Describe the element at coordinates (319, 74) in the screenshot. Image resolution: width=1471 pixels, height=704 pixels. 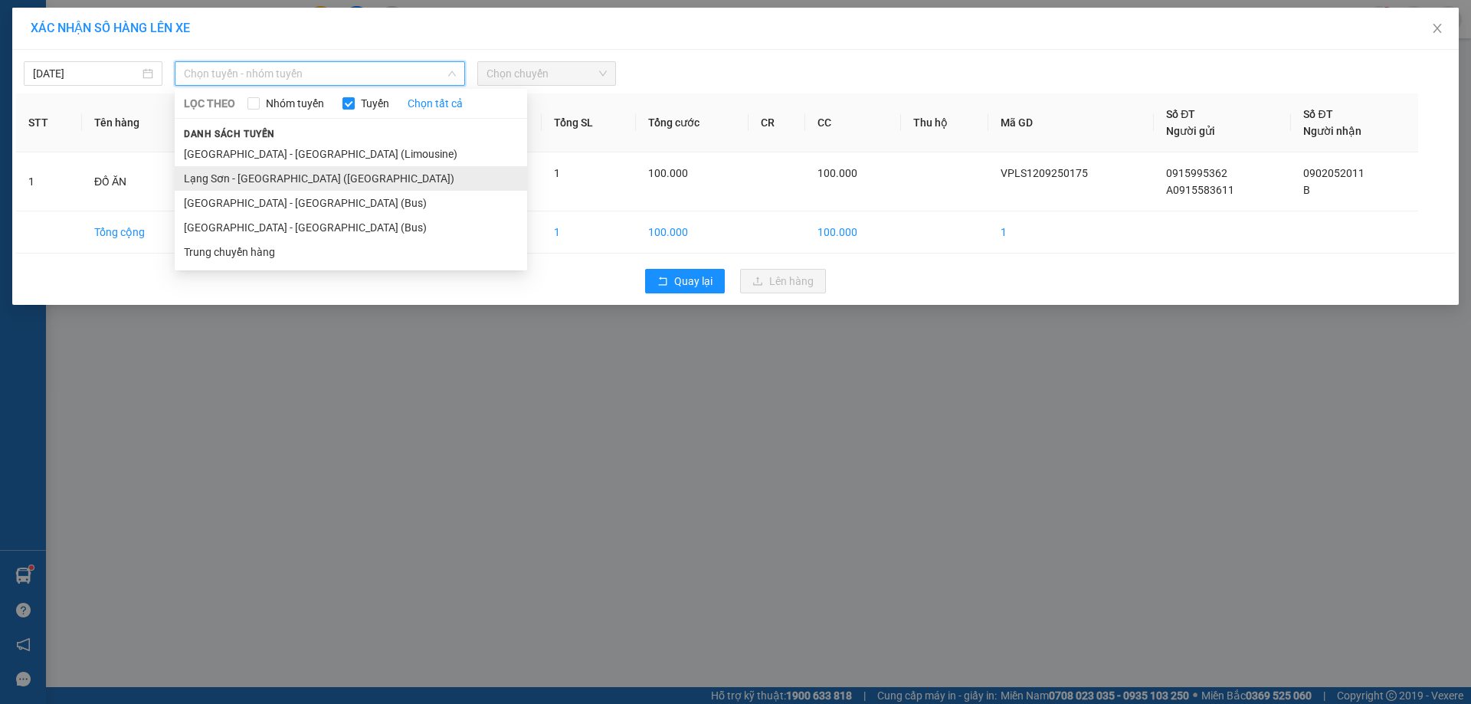
I see `span: Chọn tuyến - nhóm tuyến` at that location.